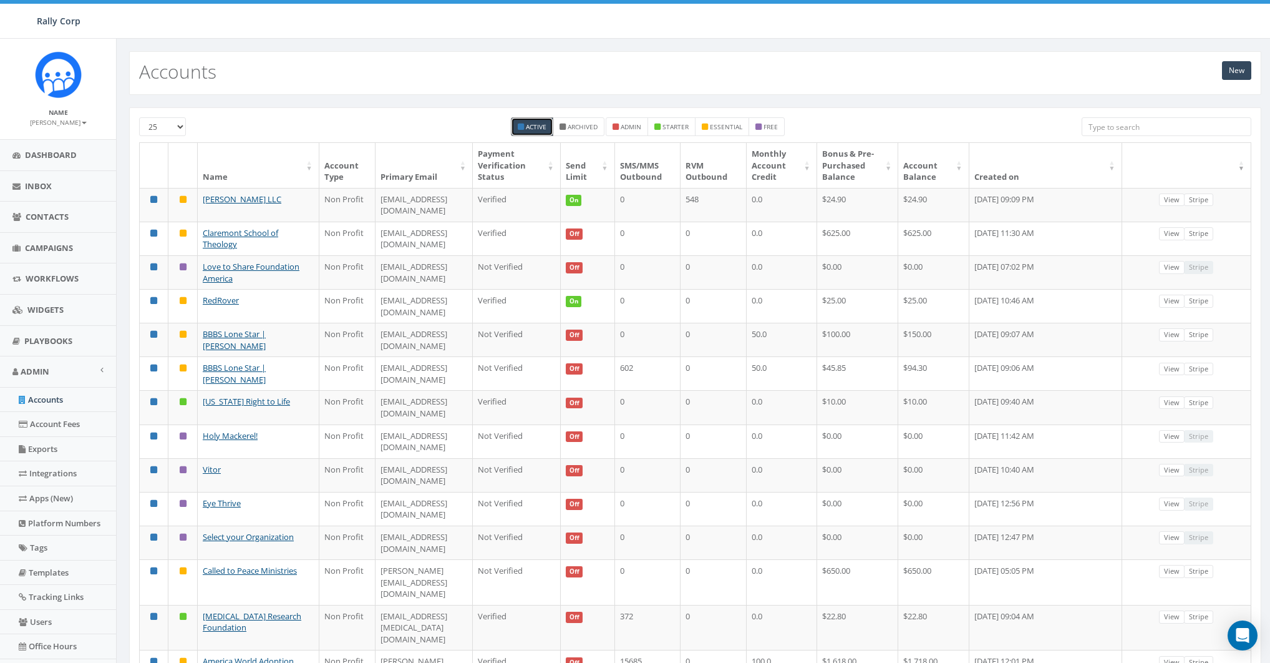 The width and height of the screenshot is (1270, 663). Describe the element at coordinates (771, 127) in the screenshot. I see `small: free` at that location.